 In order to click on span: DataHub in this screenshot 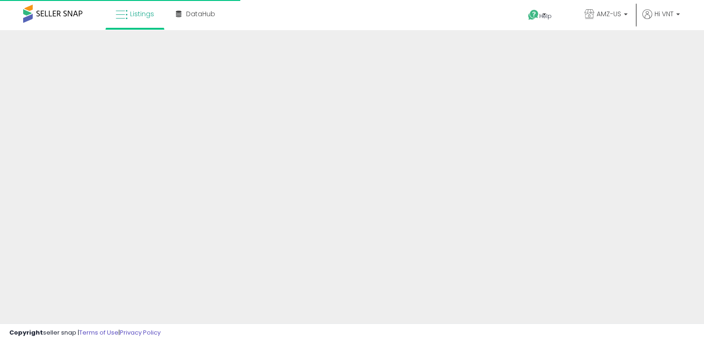, I will do `click(200, 14)`.